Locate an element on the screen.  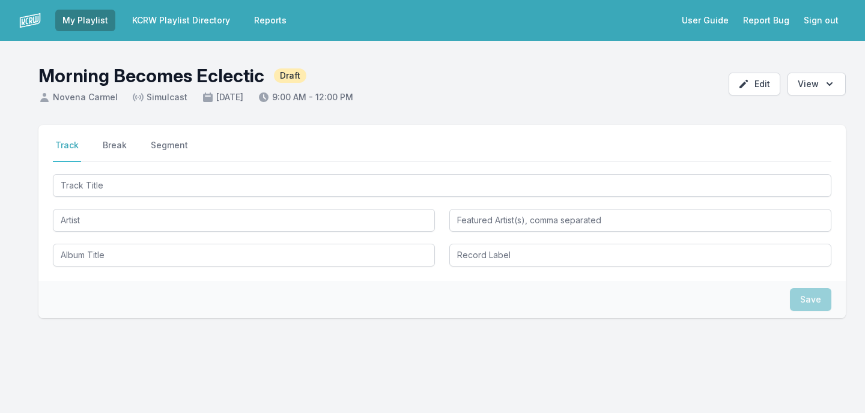
span: Novena Carmel is located at coordinates (78, 97).